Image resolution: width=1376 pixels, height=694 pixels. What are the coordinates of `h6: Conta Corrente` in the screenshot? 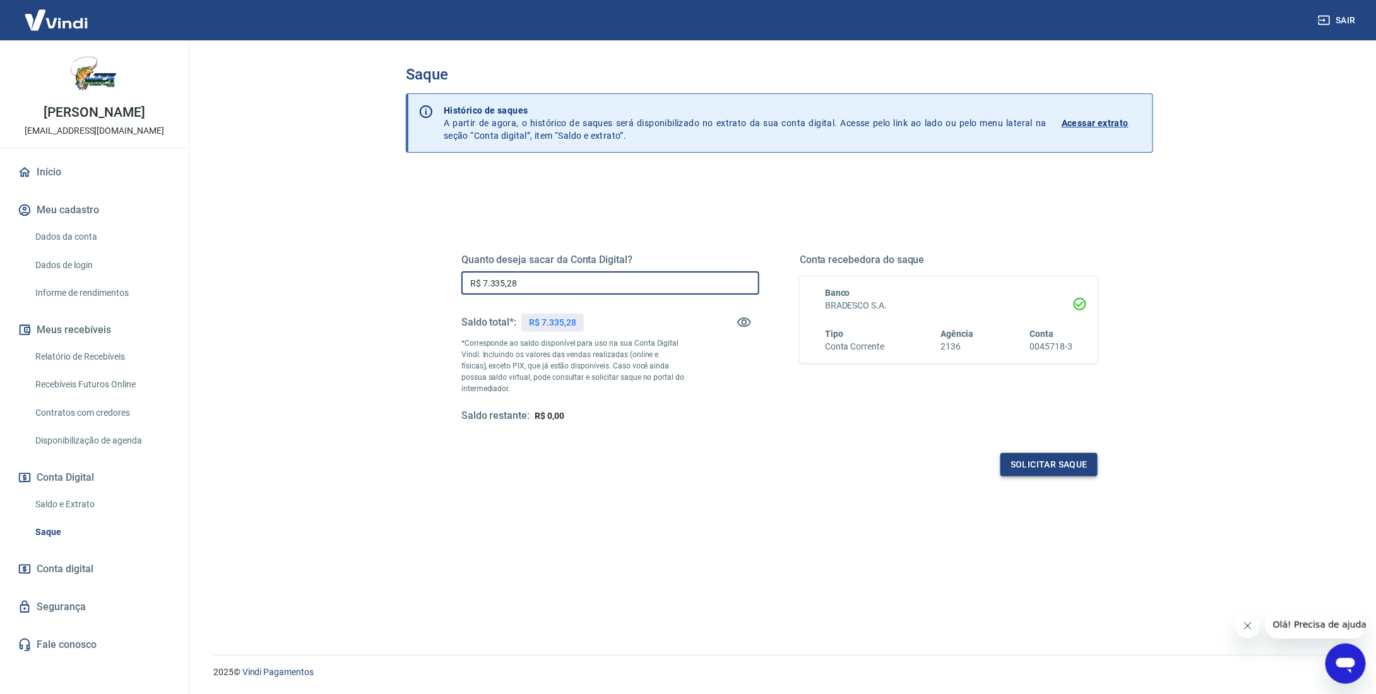 It's located at (854, 346).